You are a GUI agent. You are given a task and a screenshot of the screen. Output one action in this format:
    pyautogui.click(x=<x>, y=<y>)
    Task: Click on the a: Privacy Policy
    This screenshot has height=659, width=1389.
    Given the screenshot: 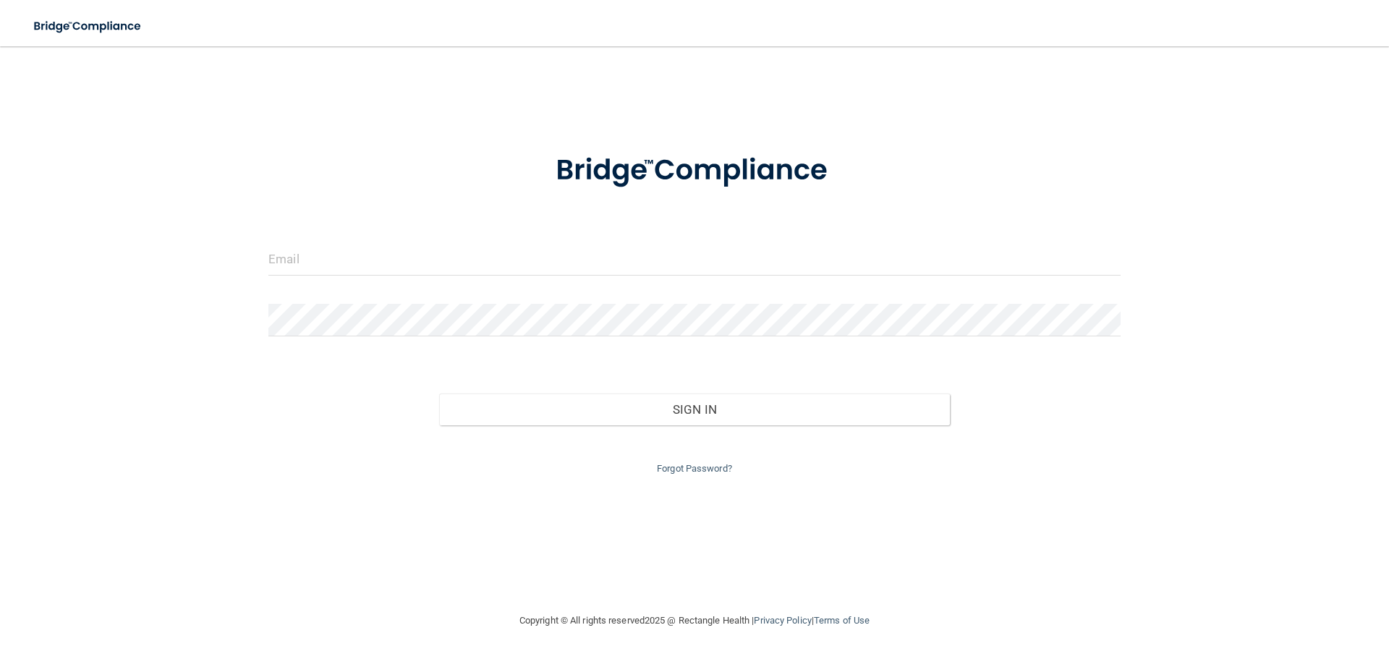 What is the action you would take?
    pyautogui.click(x=782, y=620)
    